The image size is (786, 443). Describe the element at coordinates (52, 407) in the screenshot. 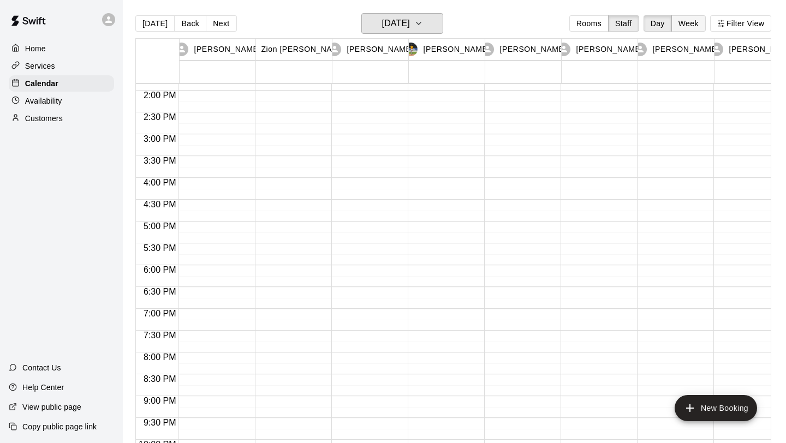

I see `p: View public page` at that location.